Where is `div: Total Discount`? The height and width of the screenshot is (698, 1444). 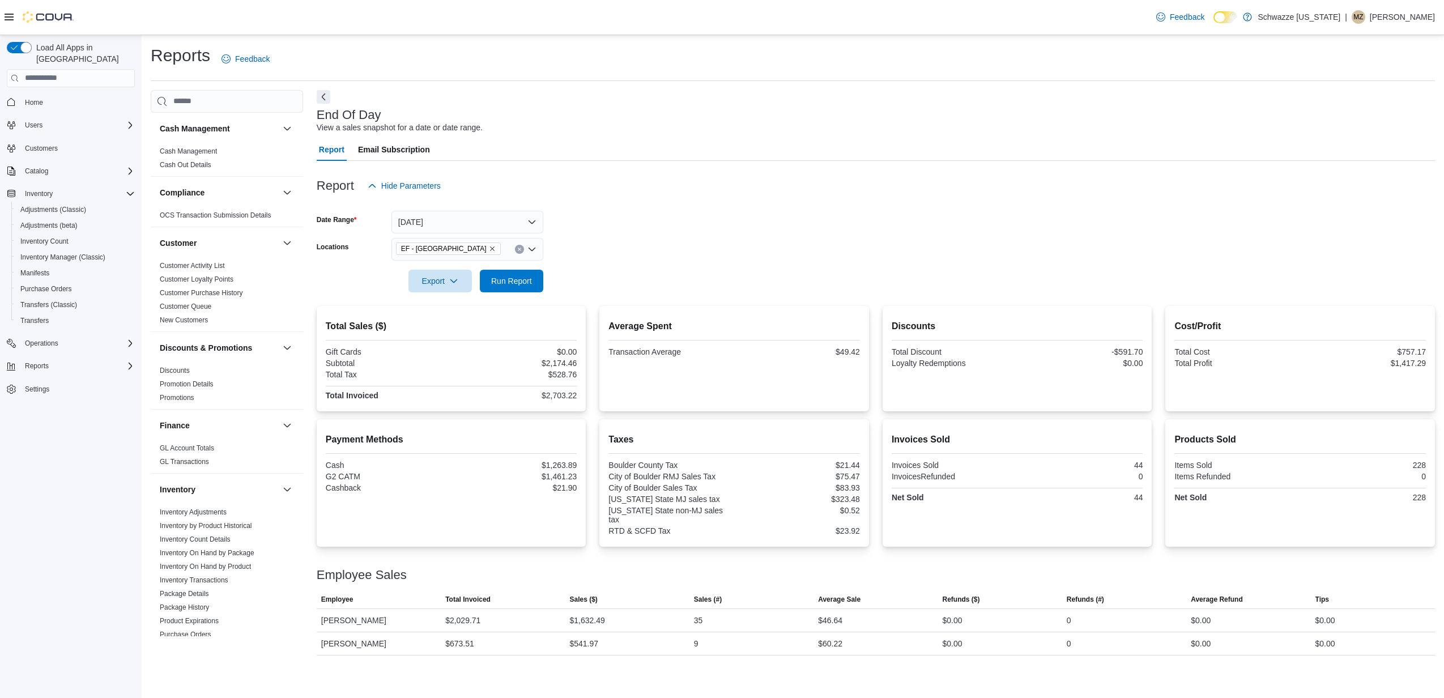
div: Total Discount is located at coordinates (953, 352).